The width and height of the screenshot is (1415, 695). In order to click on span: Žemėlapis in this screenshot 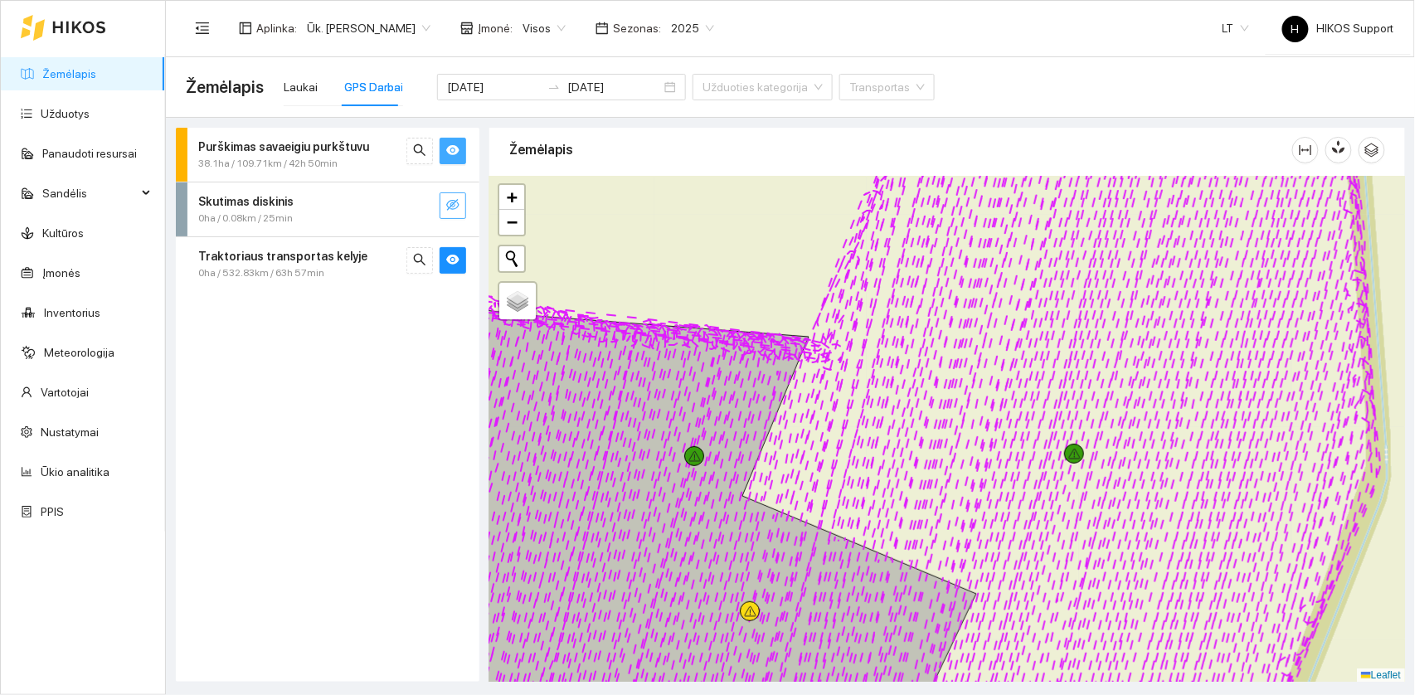, I will do `click(225, 87)`.